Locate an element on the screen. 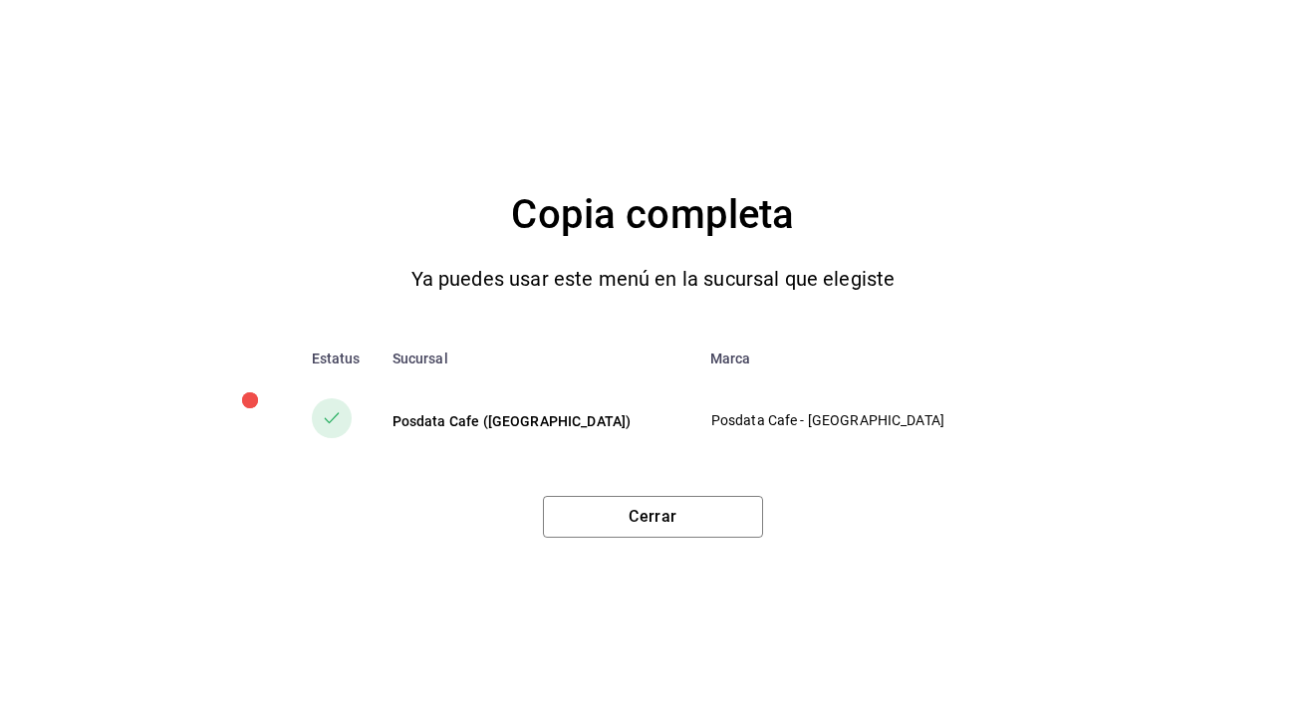 This screenshot has width=1306, height=705. button: Cerrar is located at coordinates (653, 517).